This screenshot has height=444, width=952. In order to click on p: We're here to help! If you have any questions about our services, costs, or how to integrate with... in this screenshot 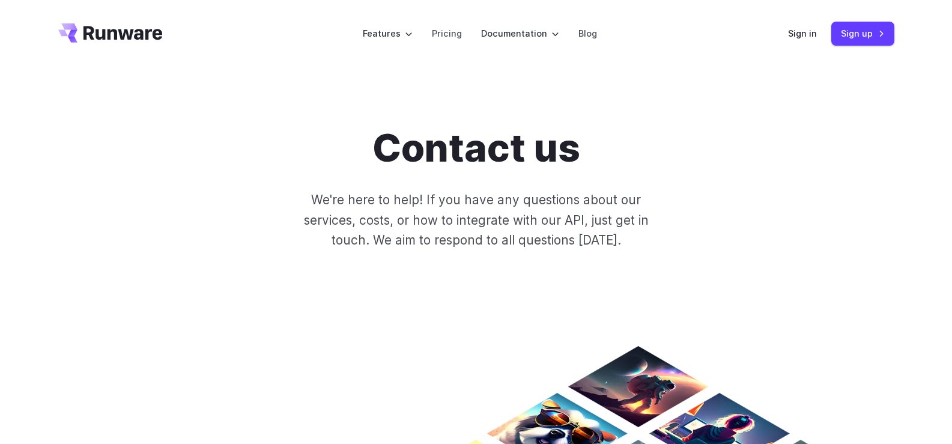, I will do `click(476, 220)`.